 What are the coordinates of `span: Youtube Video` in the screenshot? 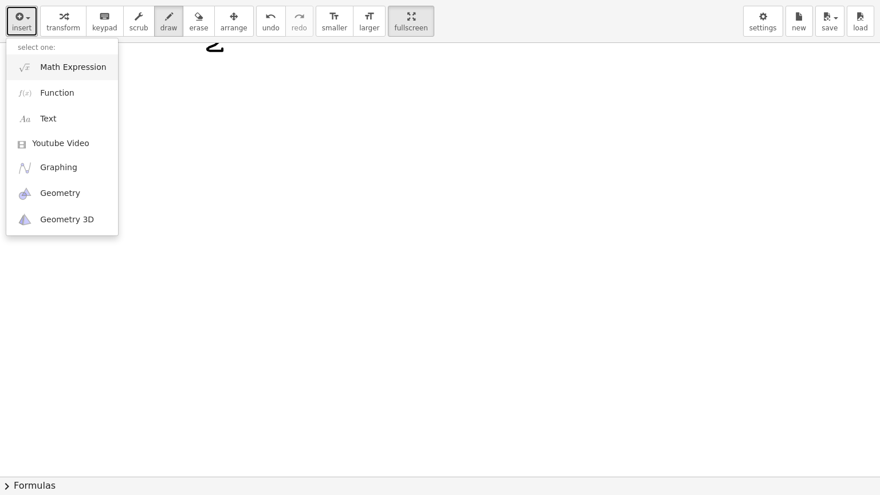 It's located at (61, 144).